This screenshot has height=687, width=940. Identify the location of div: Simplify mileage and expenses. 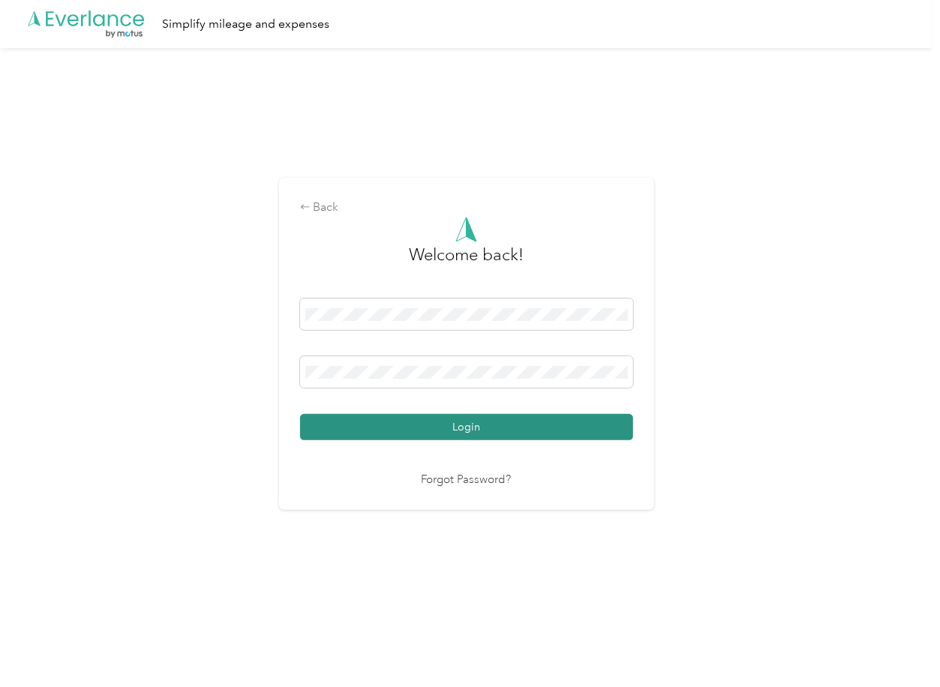
(245, 24).